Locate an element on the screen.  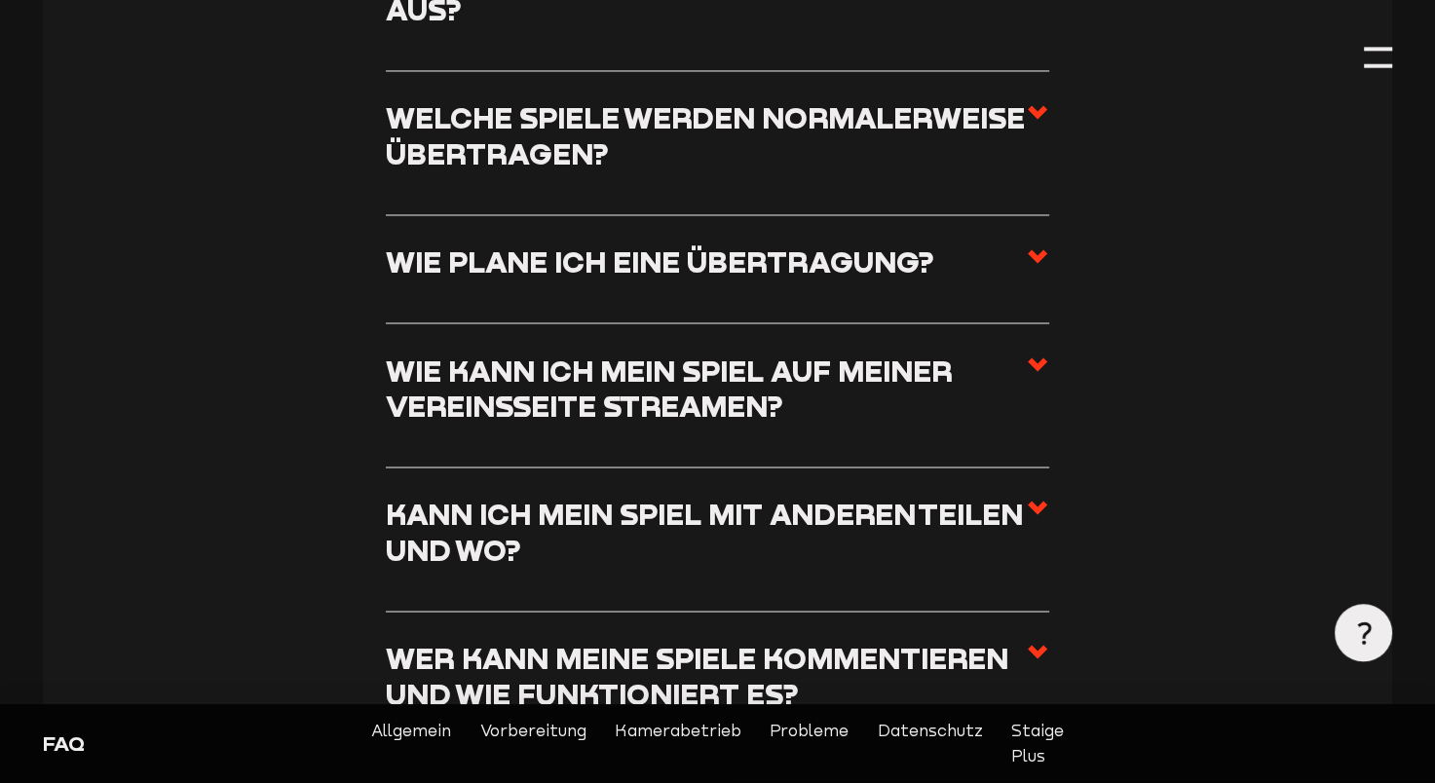
h3: Wie plane ich eine Übertragung? is located at coordinates (659, 262).